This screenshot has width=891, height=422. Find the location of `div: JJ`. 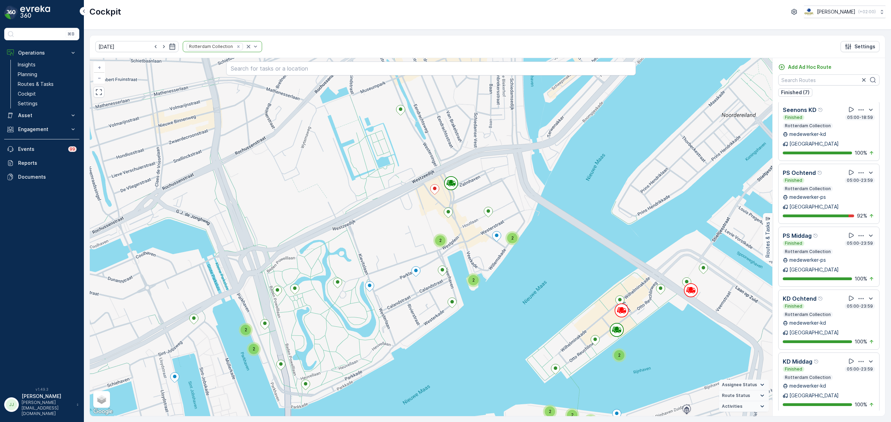

div: JJ is located at coordinates (11, 405).